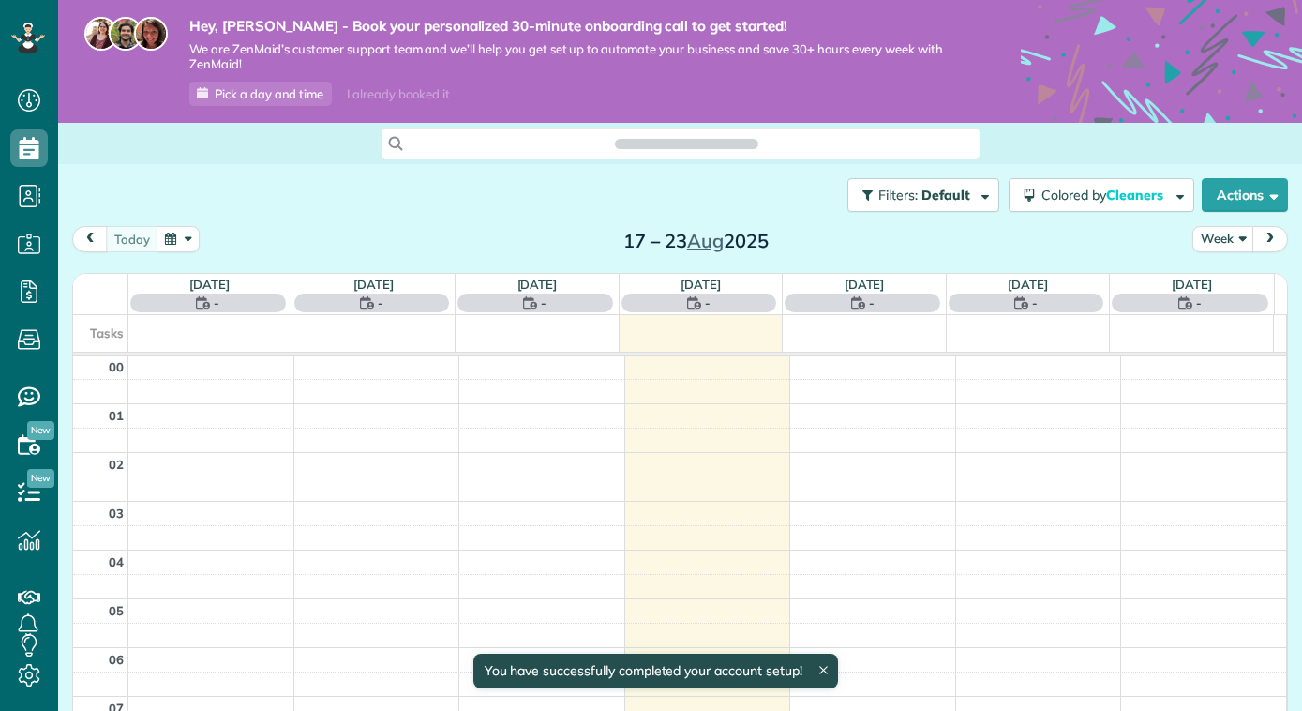 Image resolution: width=1302 pixels, height=711 pixels. What do you see at coordinates (924, 195) in the screenshot?
I see `button: Filters: Default` at bounding box center [924, 195].